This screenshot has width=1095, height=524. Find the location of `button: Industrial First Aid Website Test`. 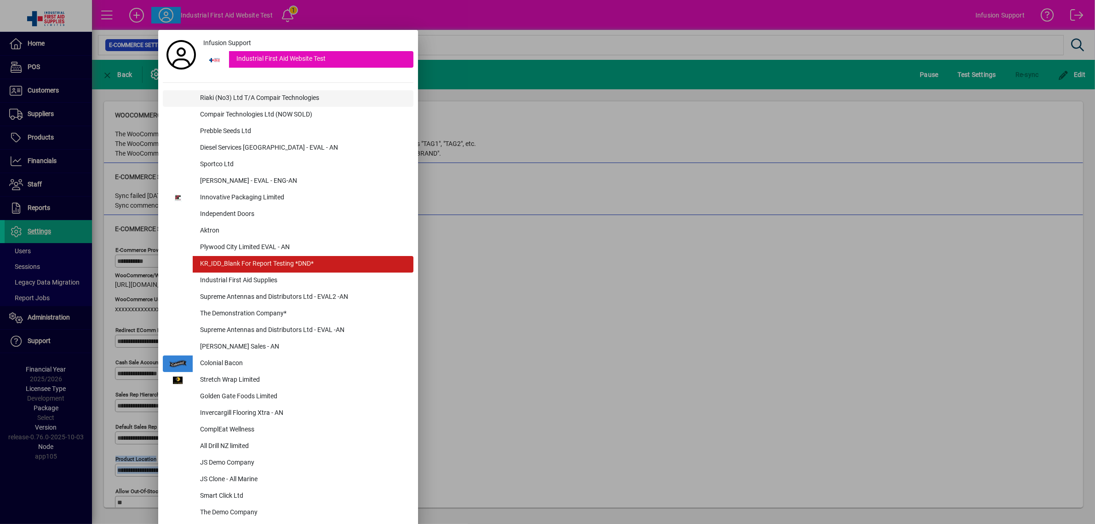

button: Industrial First Aid Website Test is located at coordinates (306, 59).